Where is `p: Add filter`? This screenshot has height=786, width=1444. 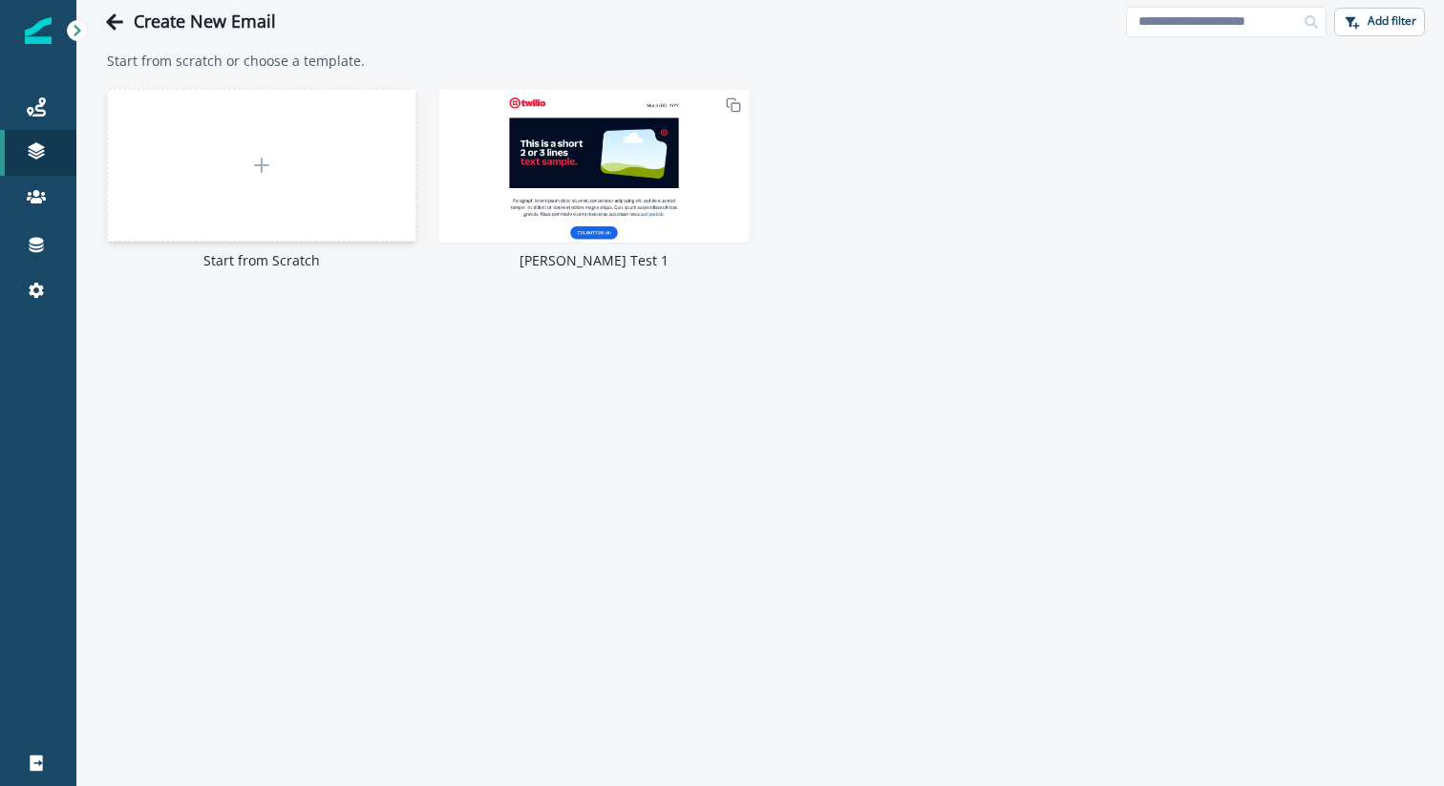 p: Add filter is located at coordinates (1391, 21).